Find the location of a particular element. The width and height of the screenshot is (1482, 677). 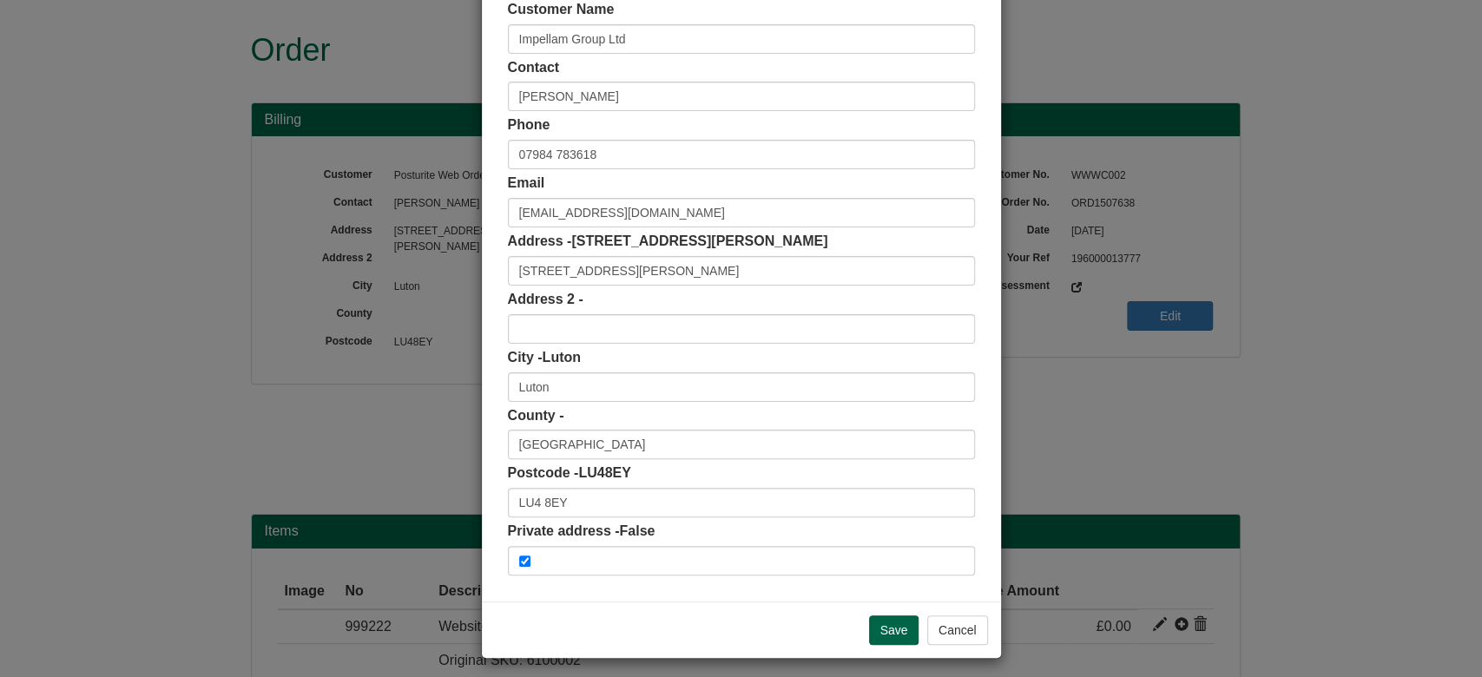

label: City - is located at coordinates (544, 358).